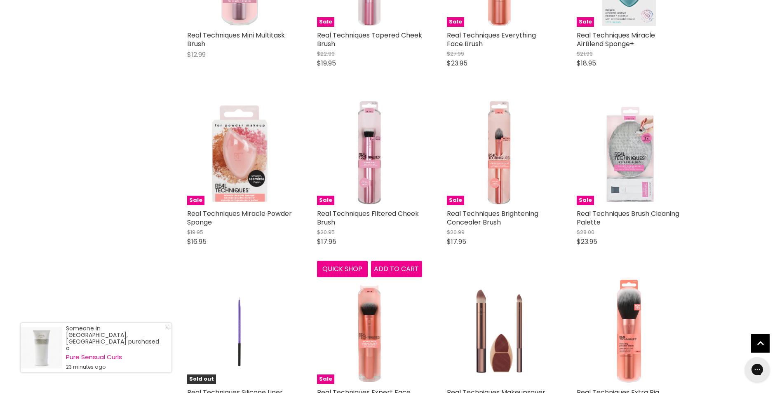 The width and height of the screenshot is (782, 393). Describe the element at coordinates (629, 331) in the screenshot. I see `a: Real Techniques Extra Big Powder Brush` at that location.